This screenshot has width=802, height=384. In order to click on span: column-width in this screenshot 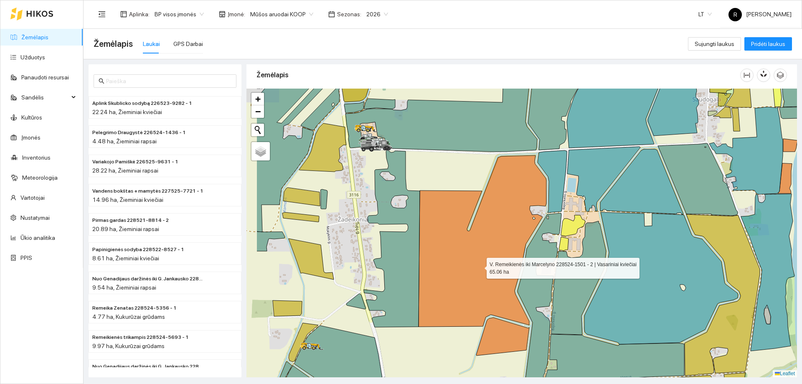, I will do `click(747, 75)`.